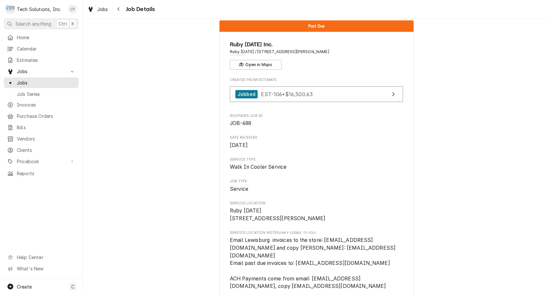  Describe the element at coordinates (72, 9) in the screenshot. I see `div: LP` at that location.